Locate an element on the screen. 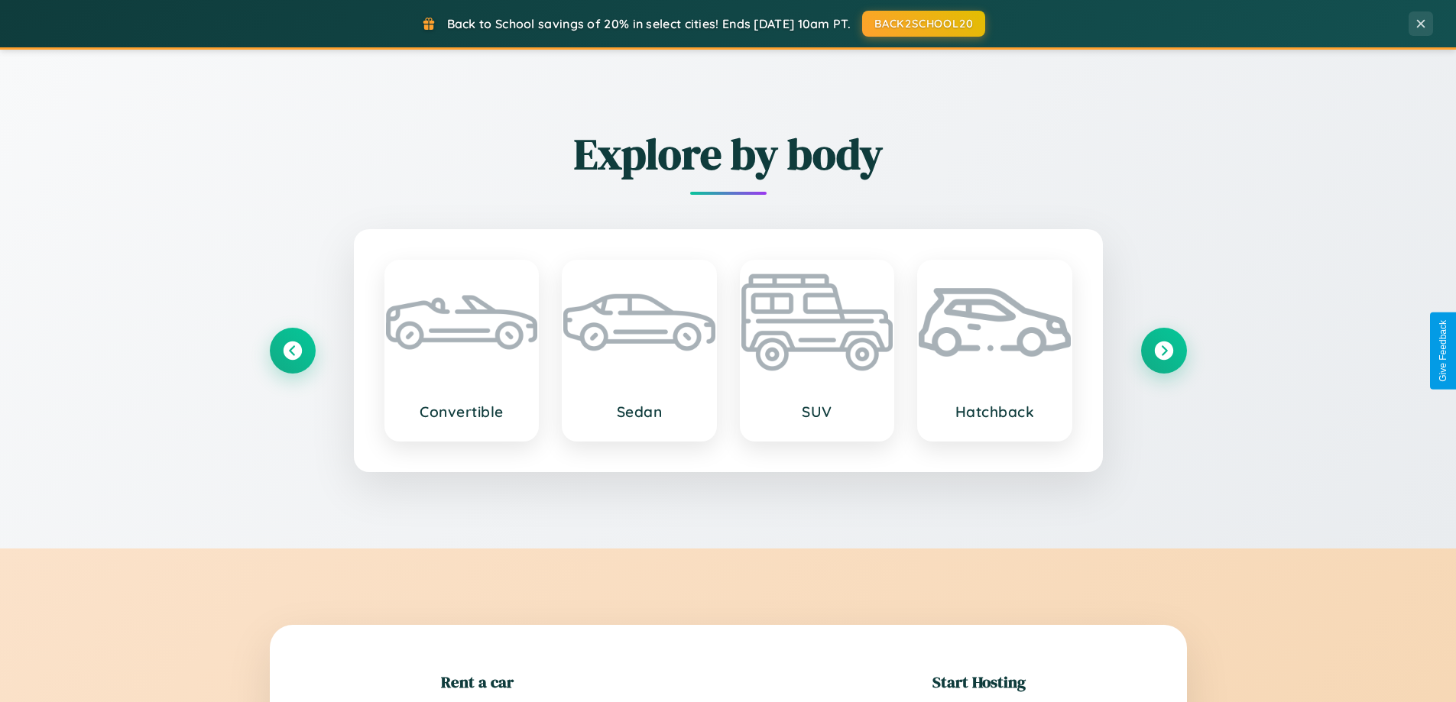 The width and height of the screenshot is (1456, 702). h3: SUV is located at coordinates (817, 412).